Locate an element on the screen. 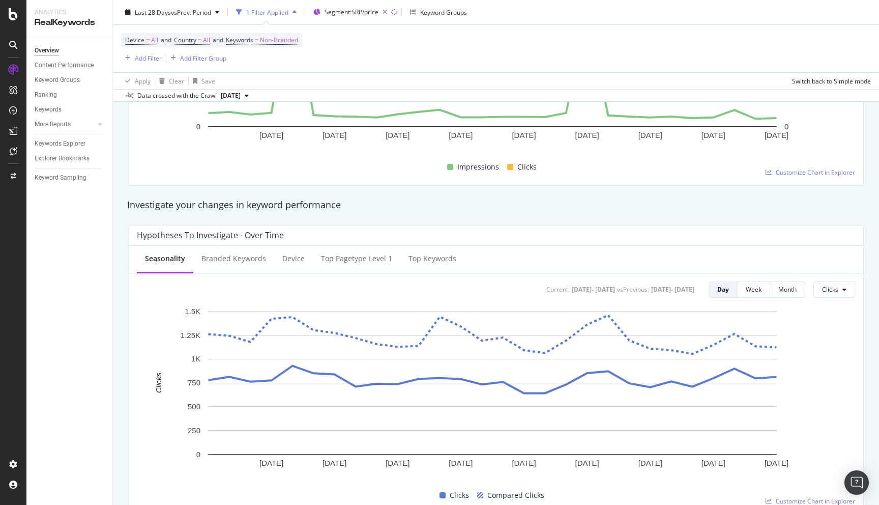 The width and height of the screenshot is (879, 505). a: More Reports is located at coordinates (65, 124).